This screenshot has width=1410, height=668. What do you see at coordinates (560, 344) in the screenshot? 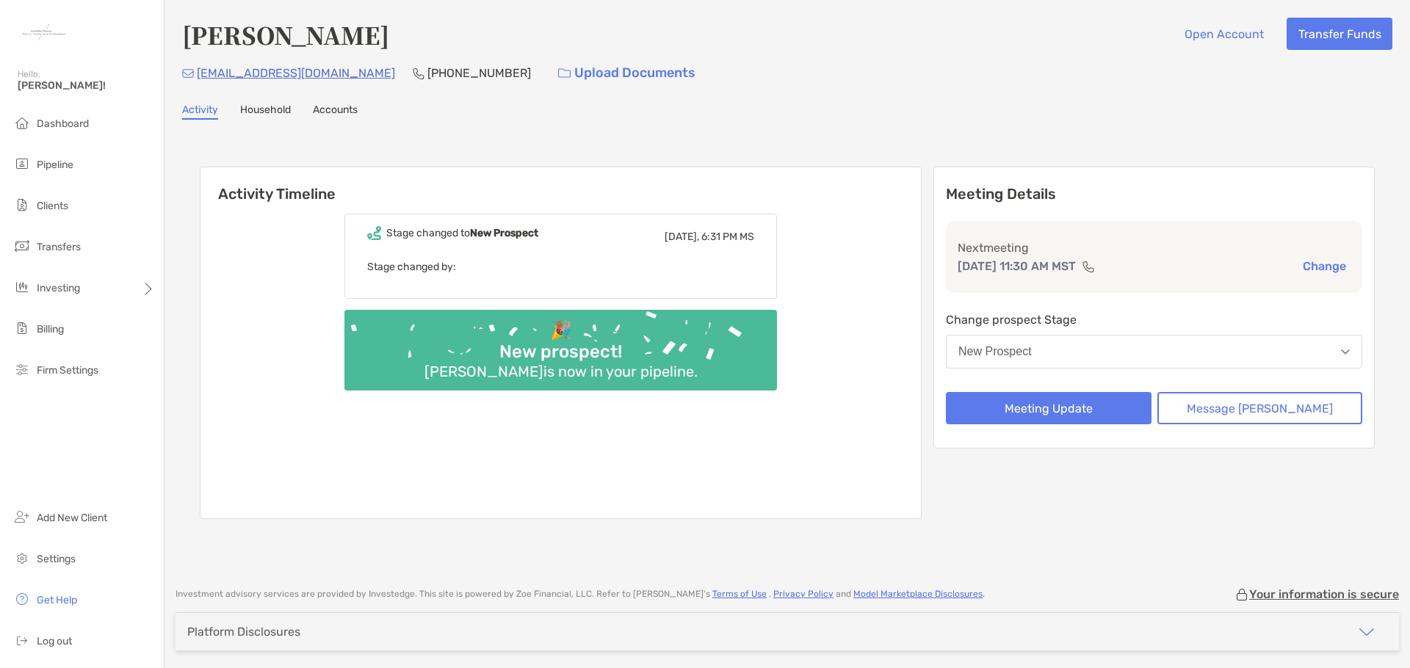
I see `img: Confetti` at bounding box center [560, 344].